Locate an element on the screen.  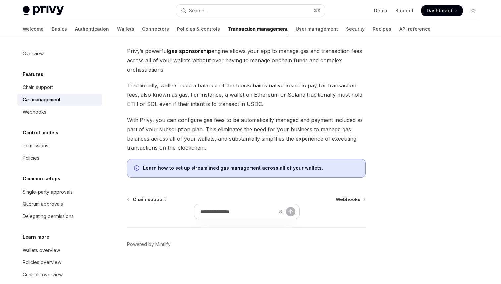
a: Controls overview is located at coordinates (60, 275).